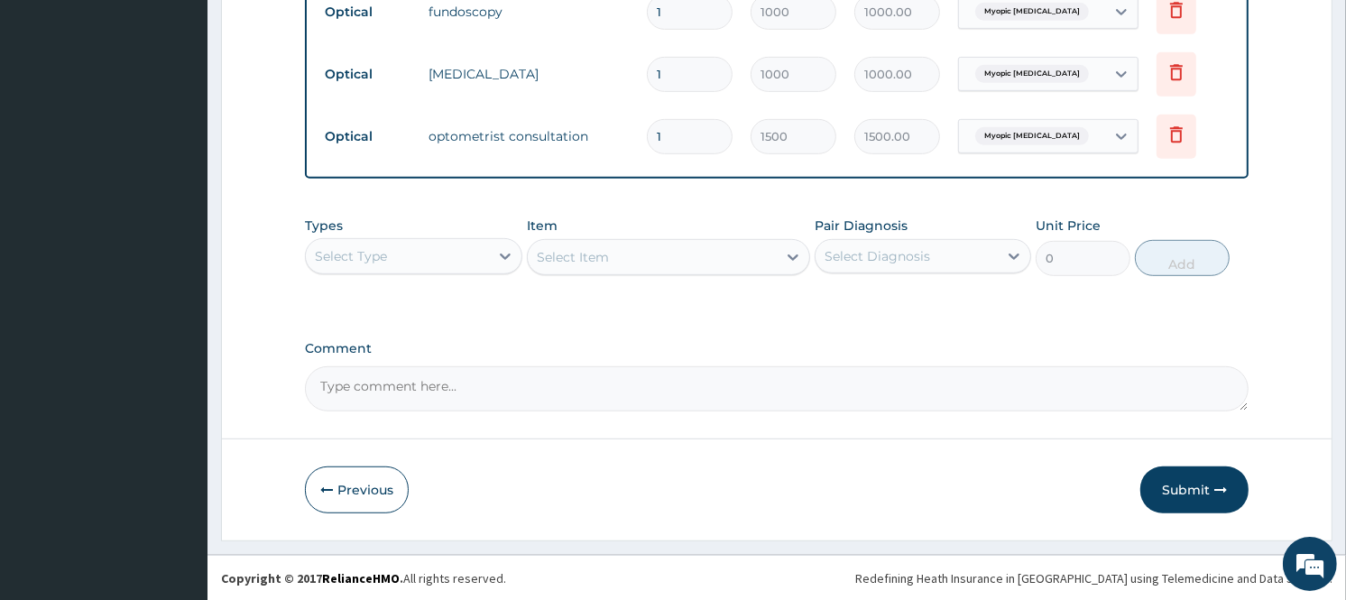 The image size is (1346, 600). Describe the element at coordinates (361, 578) in the screenshot. I see `a: RelianceHMO` at that location.